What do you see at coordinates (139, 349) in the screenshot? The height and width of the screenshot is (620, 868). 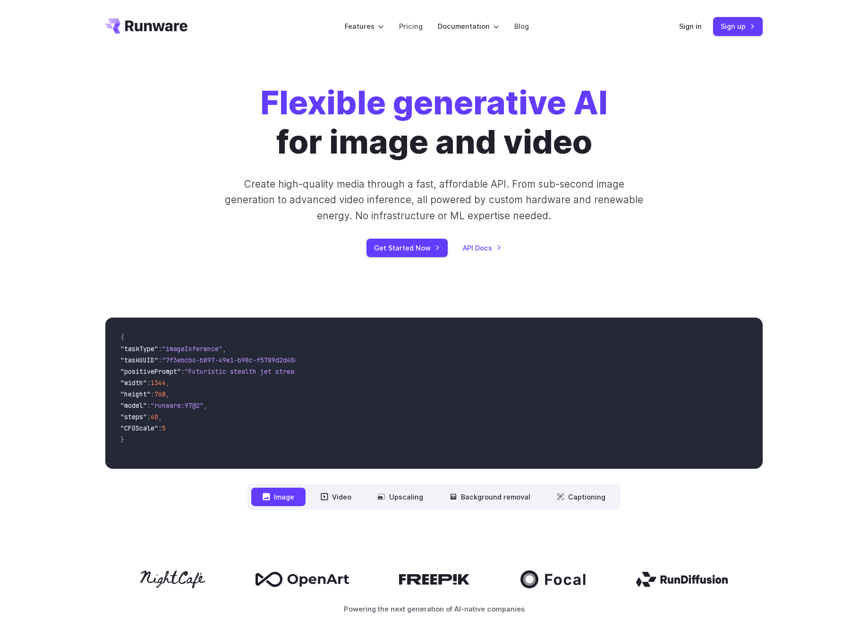 I see `span: "taskType"` at bounding box center [139, 349].